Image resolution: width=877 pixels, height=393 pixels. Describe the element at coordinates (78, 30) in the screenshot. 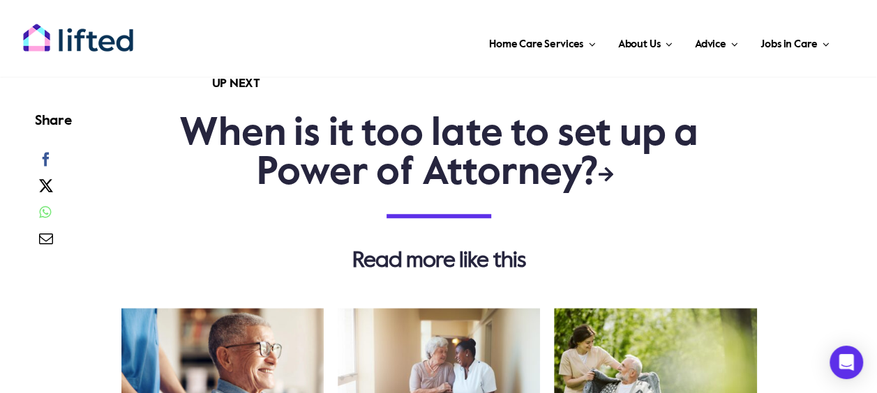

I see `a: lifted-logo` at that location.